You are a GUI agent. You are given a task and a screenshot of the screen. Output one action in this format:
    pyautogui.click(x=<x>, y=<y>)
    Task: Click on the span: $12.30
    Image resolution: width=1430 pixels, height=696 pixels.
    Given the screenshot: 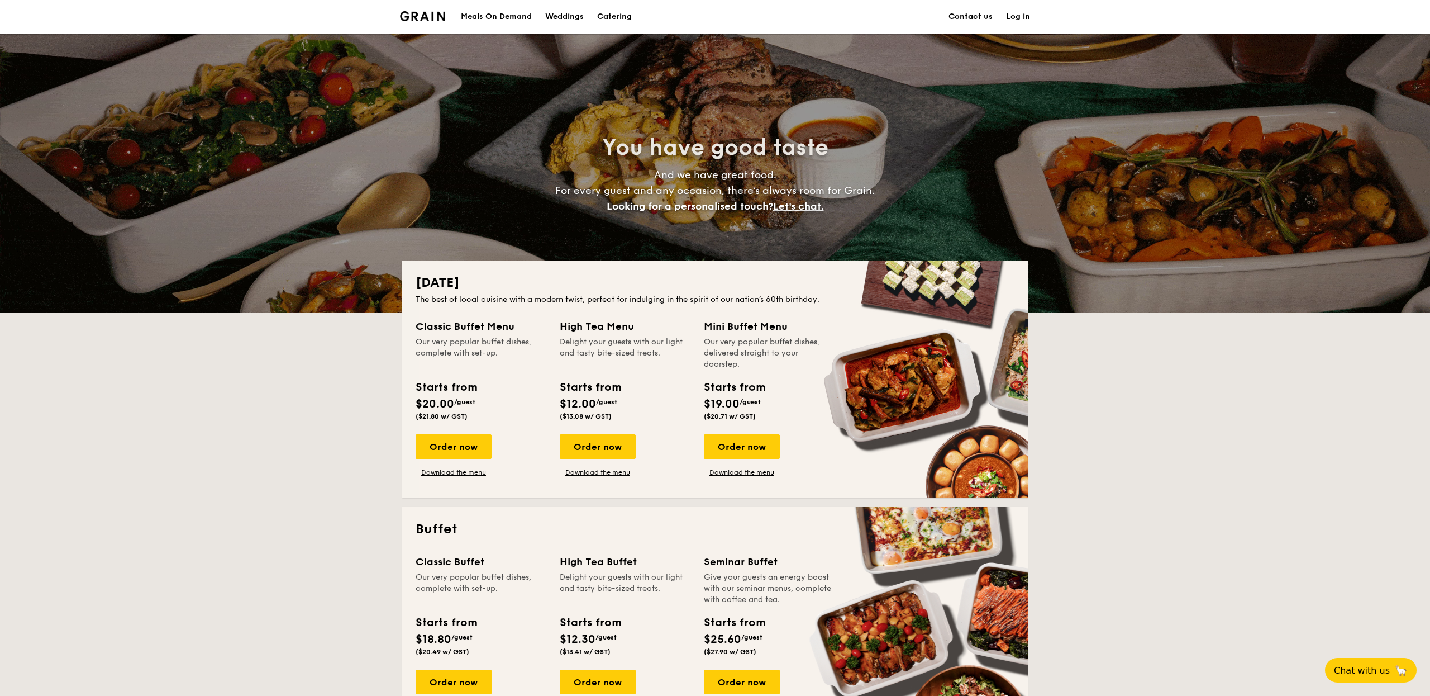 What is the action you would take?
    pyautogui.click(x=578, y=639)
    